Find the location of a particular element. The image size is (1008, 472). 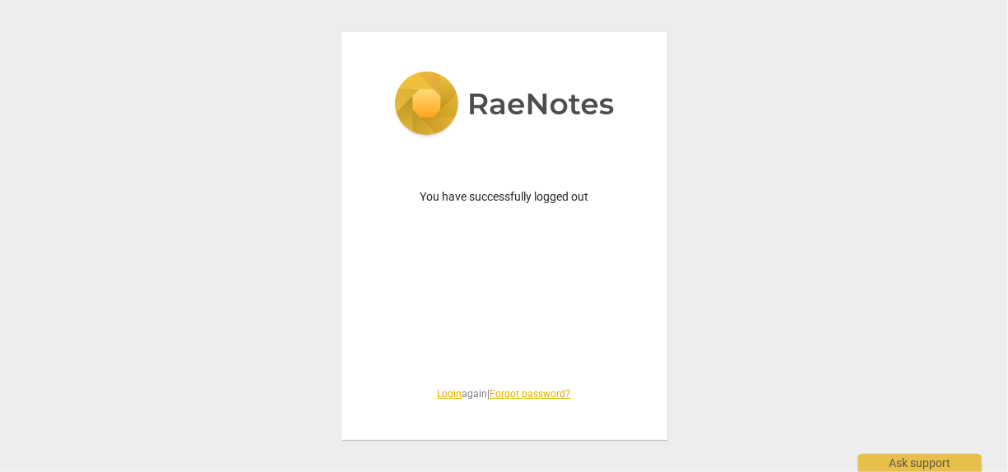

a: Login is located at coordinates (450, 394).